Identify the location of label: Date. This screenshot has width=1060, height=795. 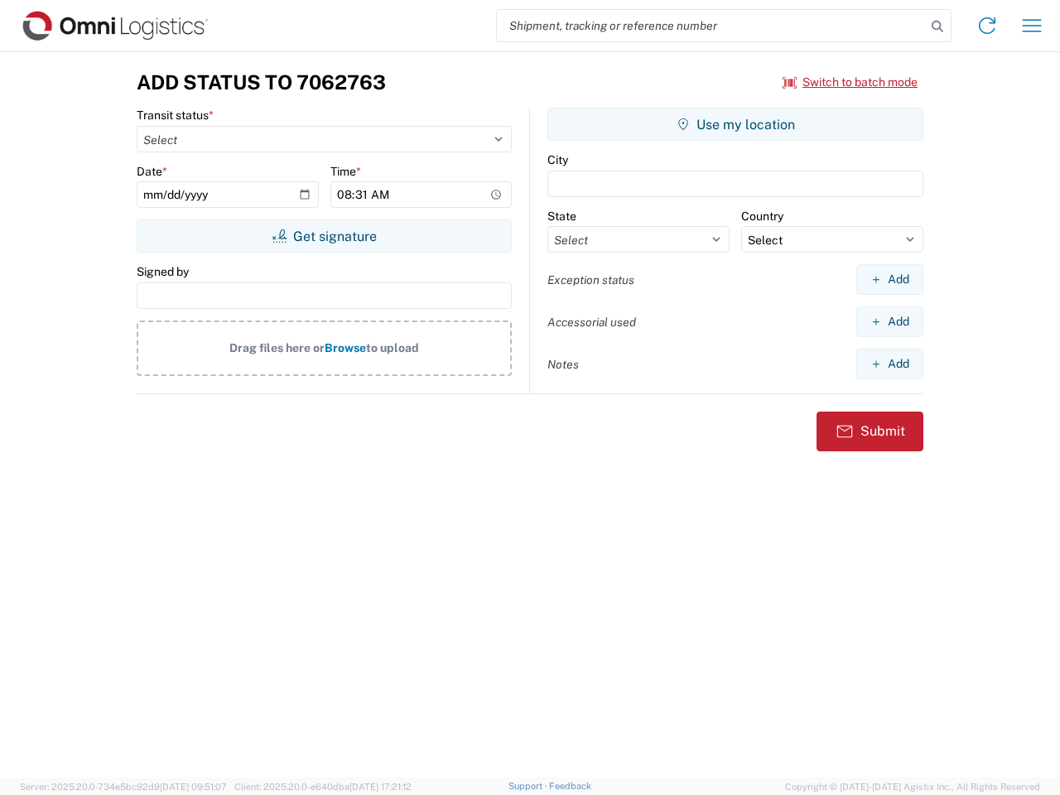
(152, 171).